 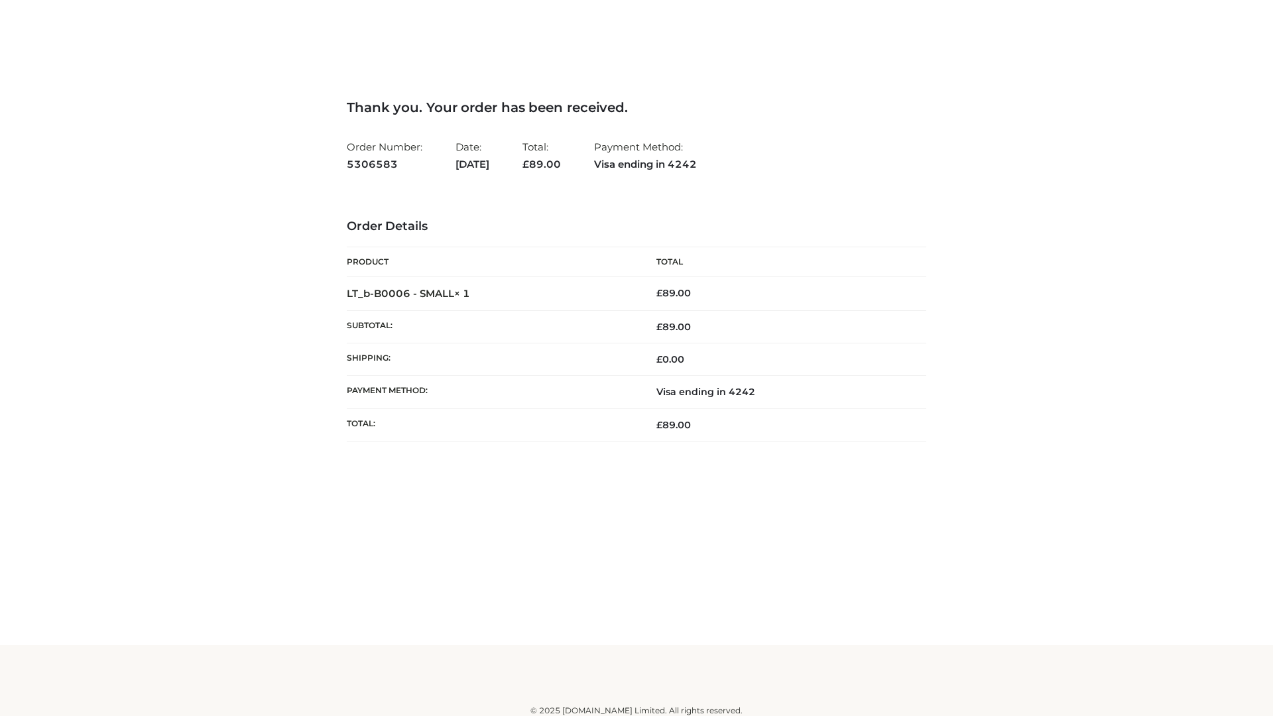 I want to click on li: Total:, so click(x=542, y=155).